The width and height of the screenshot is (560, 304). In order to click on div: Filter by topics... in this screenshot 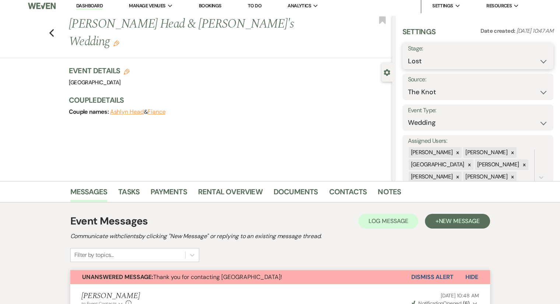, I will do `click(94, 255)`.